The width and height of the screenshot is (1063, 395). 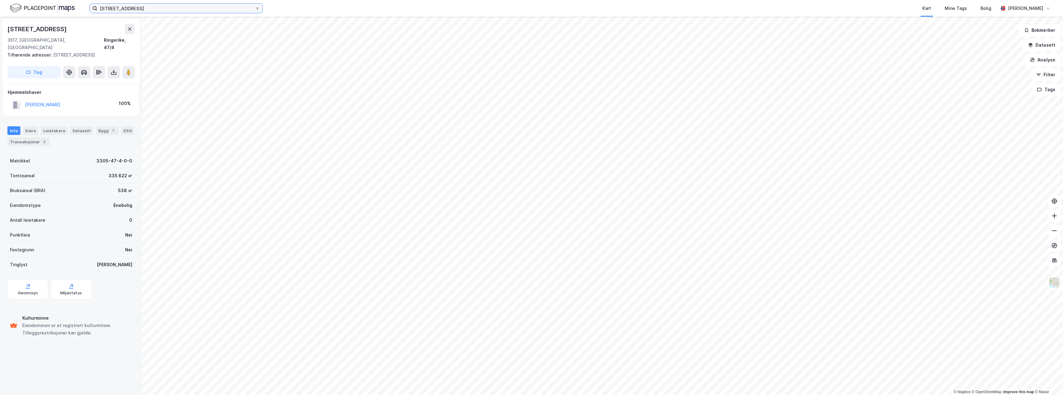 I want to click on div: Eiendommen er et registrert kulturminne. Tilleggsrestriksjoner kan gjelde., so click(x=77, y=329).